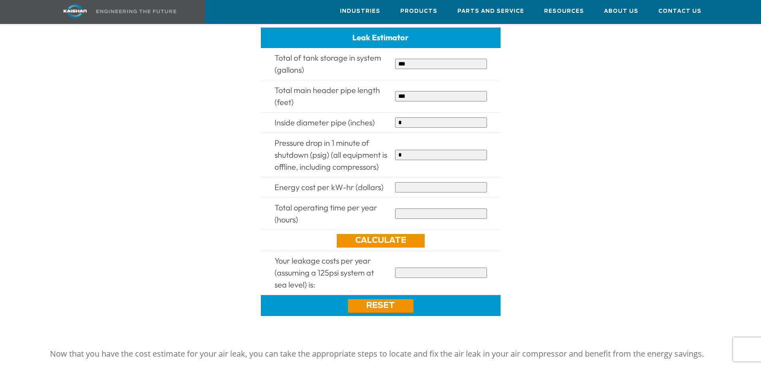  I want to click on span: Total of tank storage in system (gallons), so click(327, 63).